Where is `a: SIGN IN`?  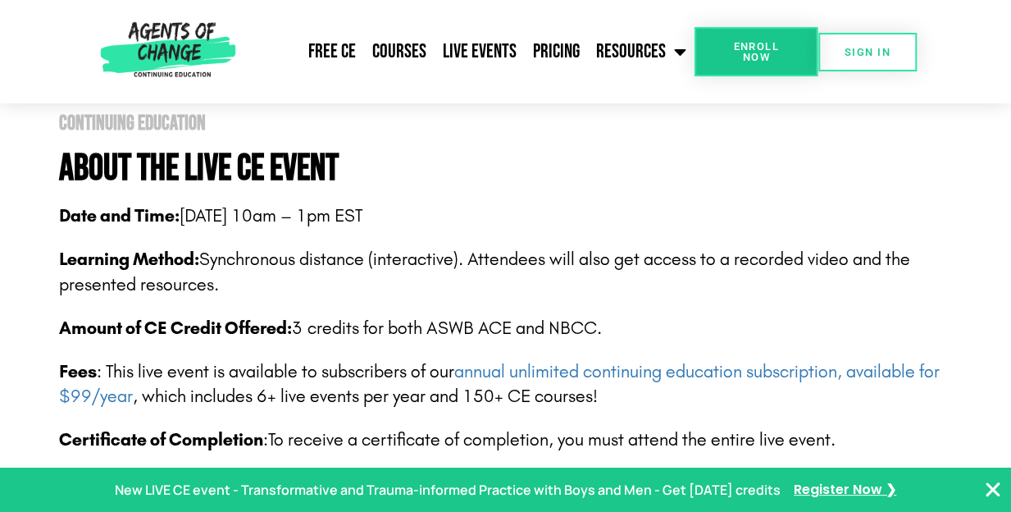 a: SIGN IN is located at coordinates (868, 52).